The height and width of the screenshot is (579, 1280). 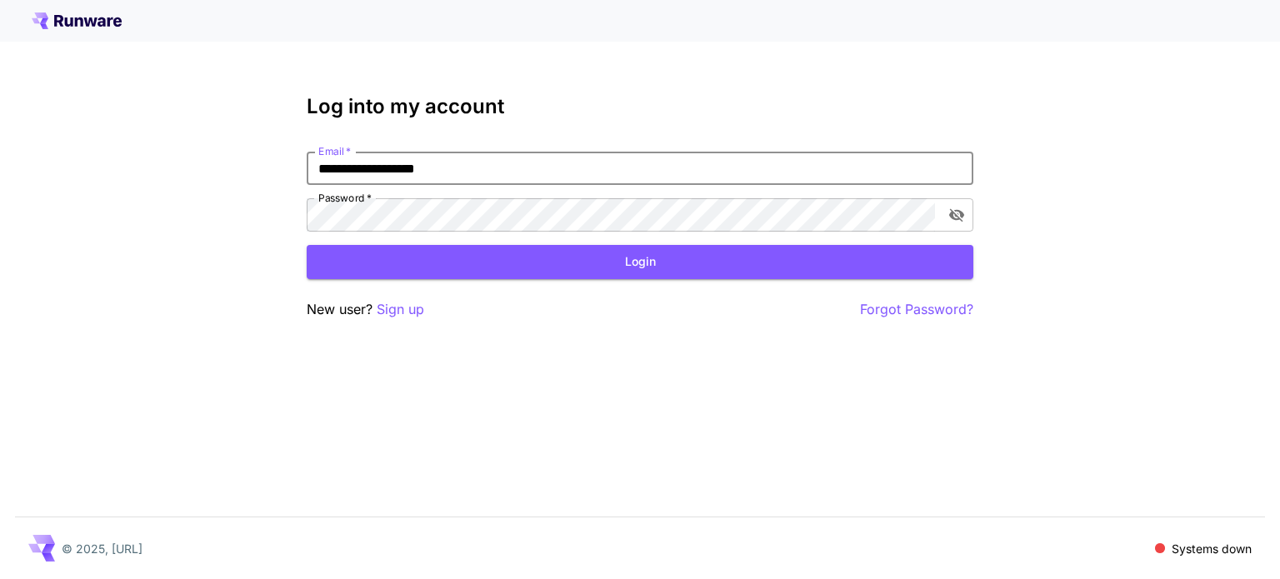 I want to click on h3: Log into my account, so click(x=640, y=107).